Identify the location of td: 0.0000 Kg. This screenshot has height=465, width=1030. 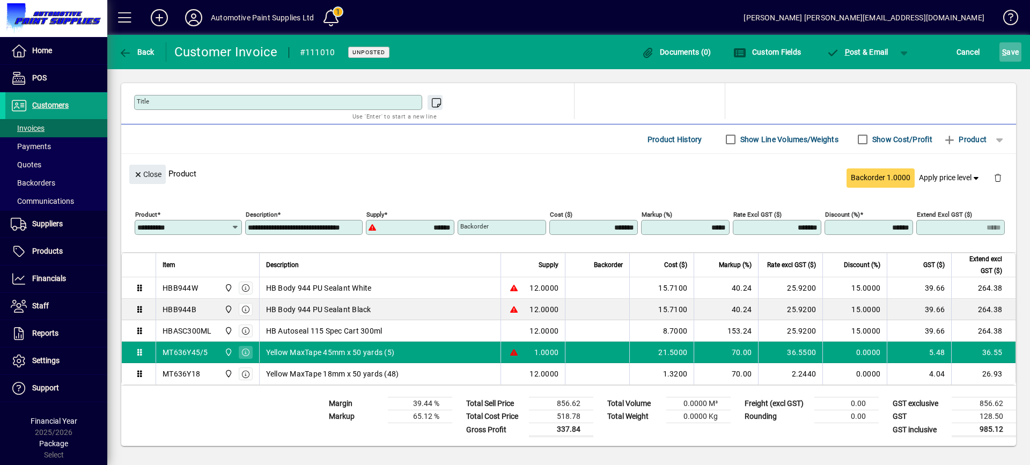
(698, 417).